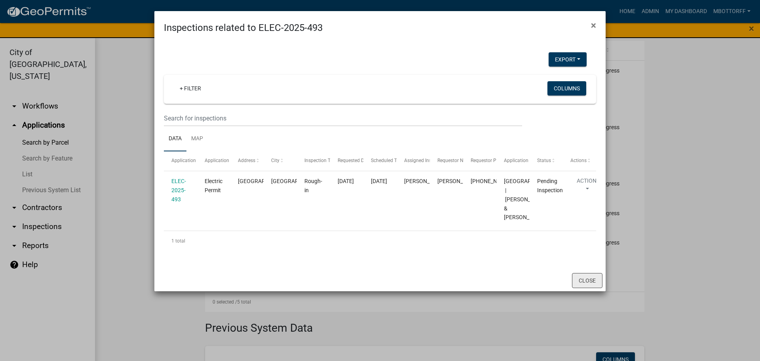  I want to click on button: Columns, so click(567, 88).